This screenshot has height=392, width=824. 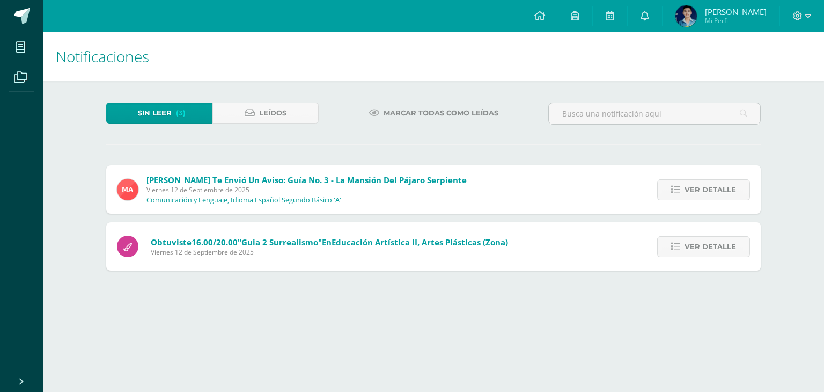 I want to click on a: Leídos, so click(x=266, y=113).